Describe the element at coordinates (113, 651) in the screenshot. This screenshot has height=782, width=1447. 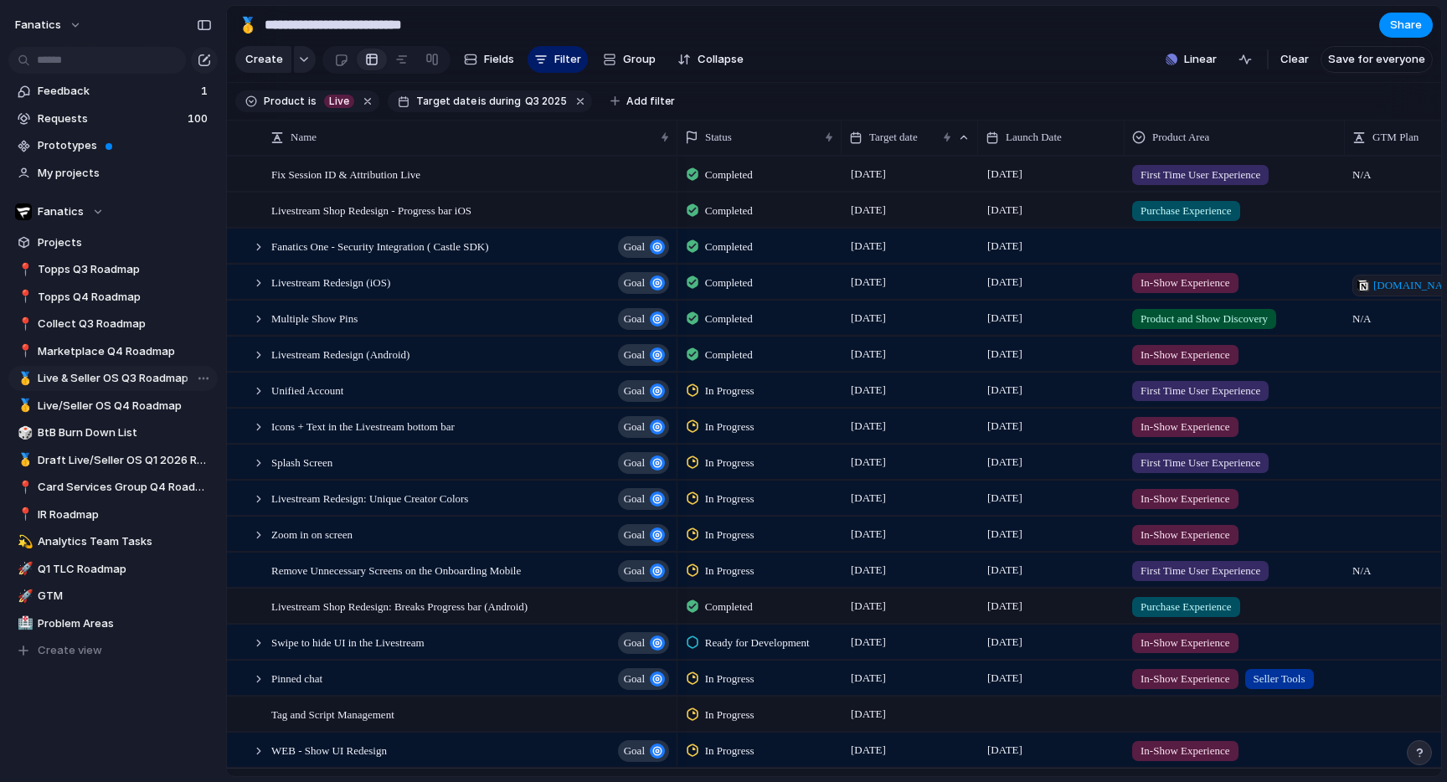
I see `button: Create view` at that location.